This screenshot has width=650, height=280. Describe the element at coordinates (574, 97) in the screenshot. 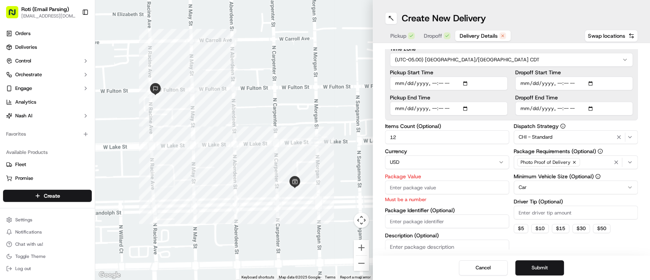

I see `label: Dropoff End Time` at that location.